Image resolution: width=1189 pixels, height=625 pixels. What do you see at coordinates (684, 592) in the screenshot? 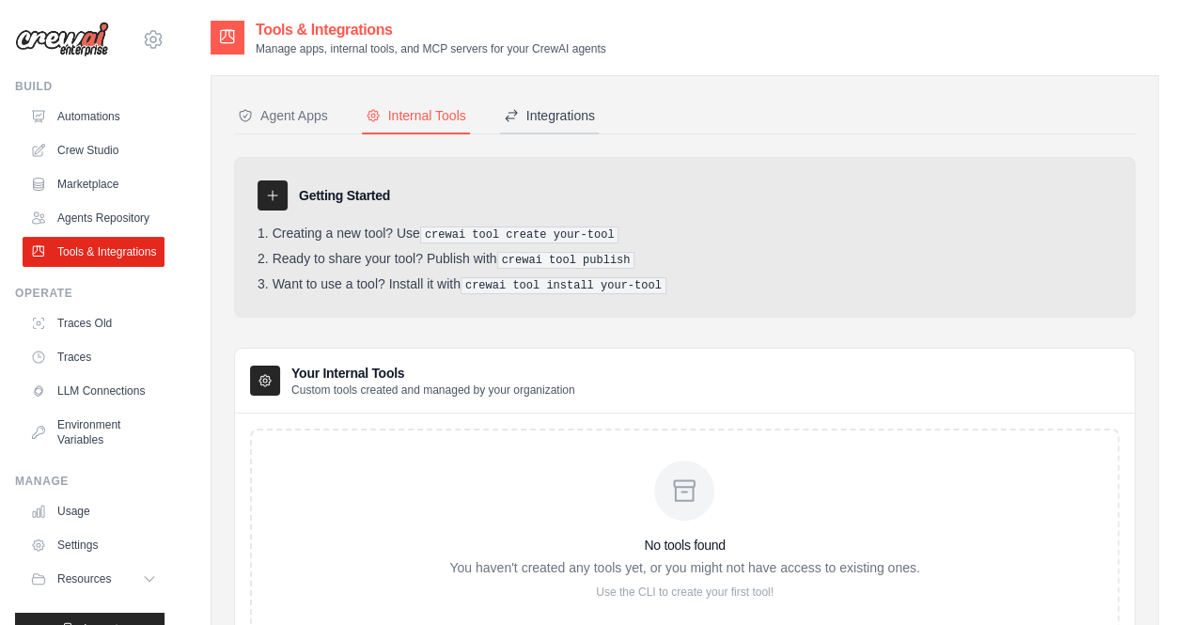
I see `p: Use the CLI to create your first tool!` at bounding box center [684, 592].